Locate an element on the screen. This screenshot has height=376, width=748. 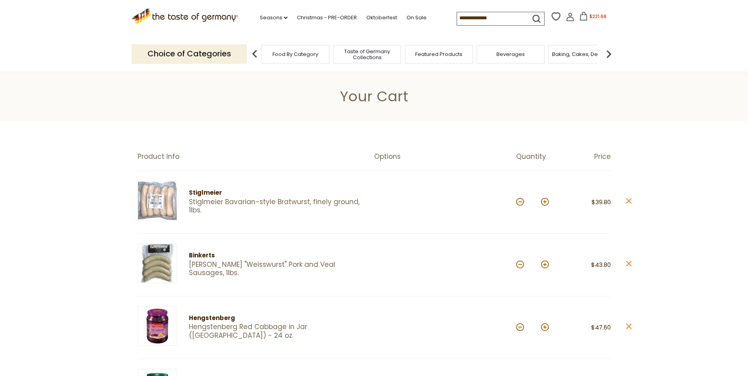
span: $47.60 is located at coordinates (601, 327).